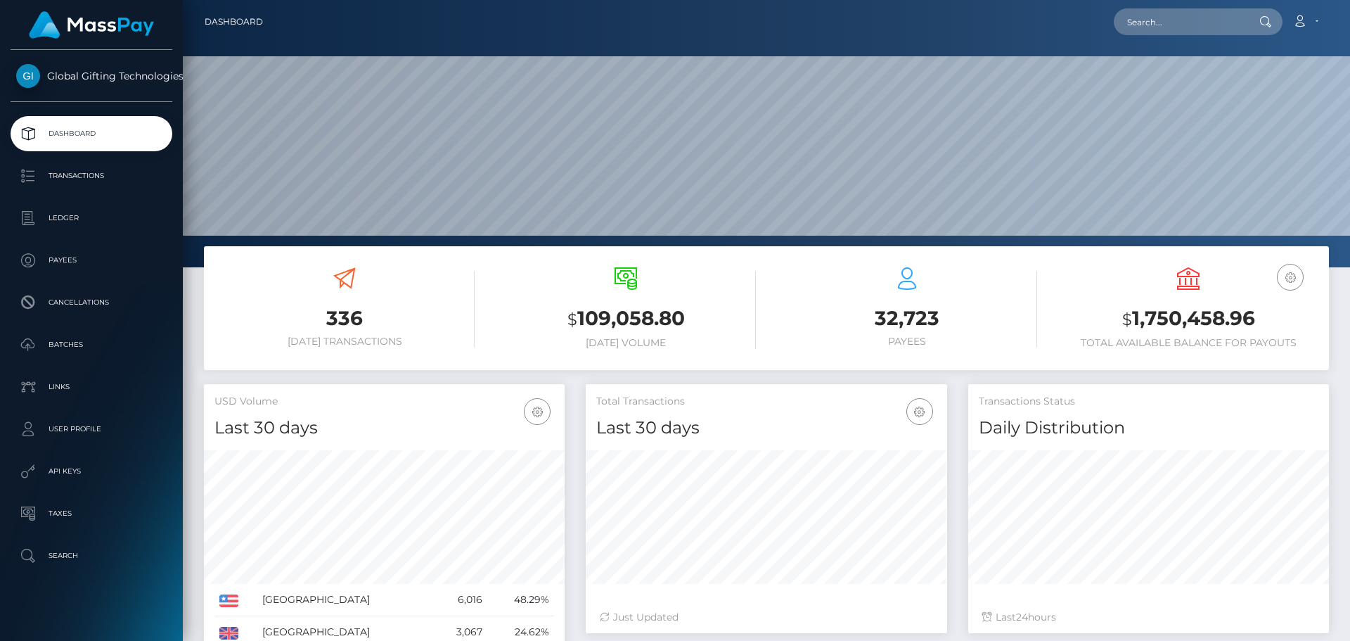  I want to click on p: User Profile, so click(91, 429).